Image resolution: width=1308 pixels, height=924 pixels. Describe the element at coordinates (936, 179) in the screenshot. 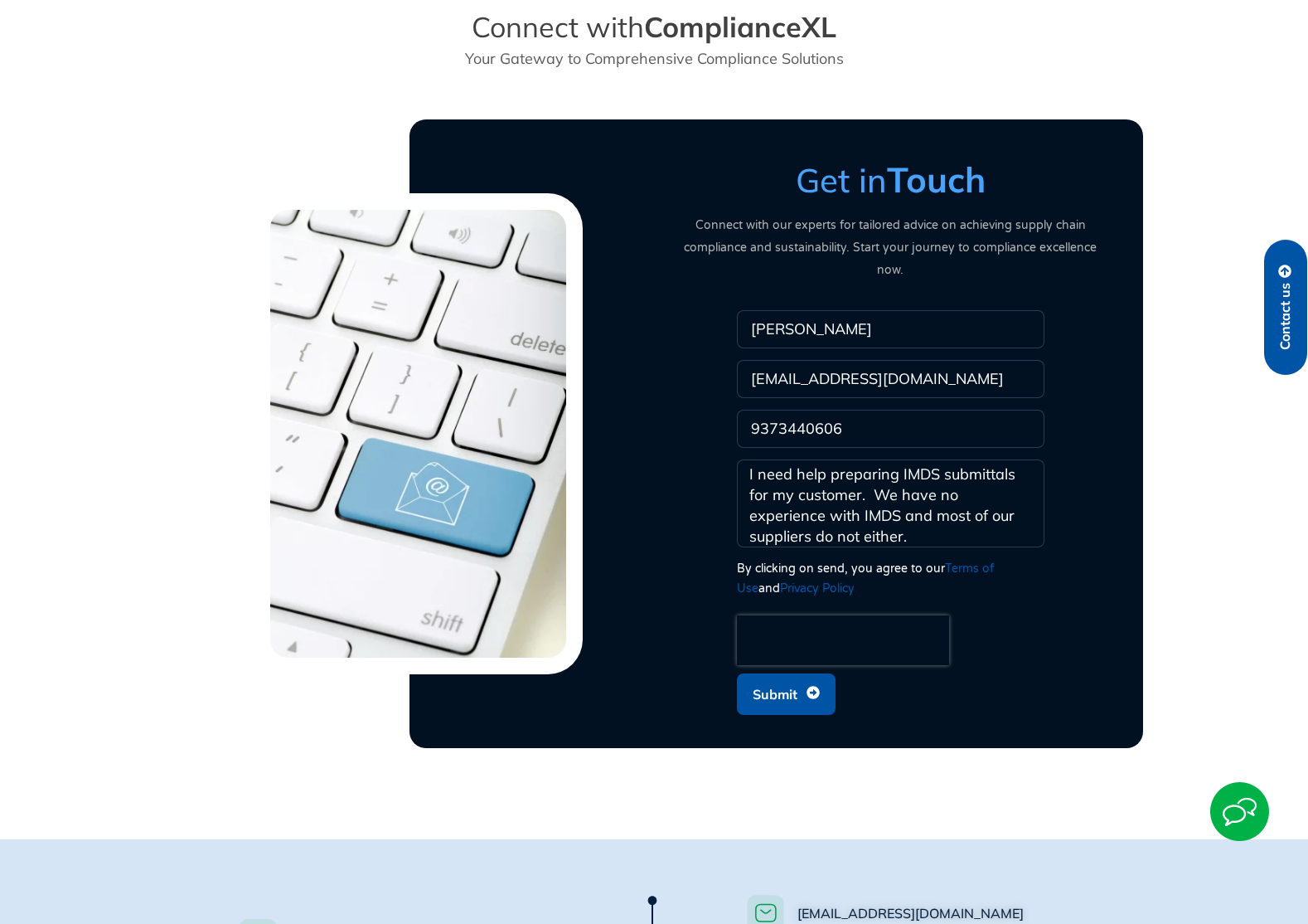

I see `strong: Touch` at that location.